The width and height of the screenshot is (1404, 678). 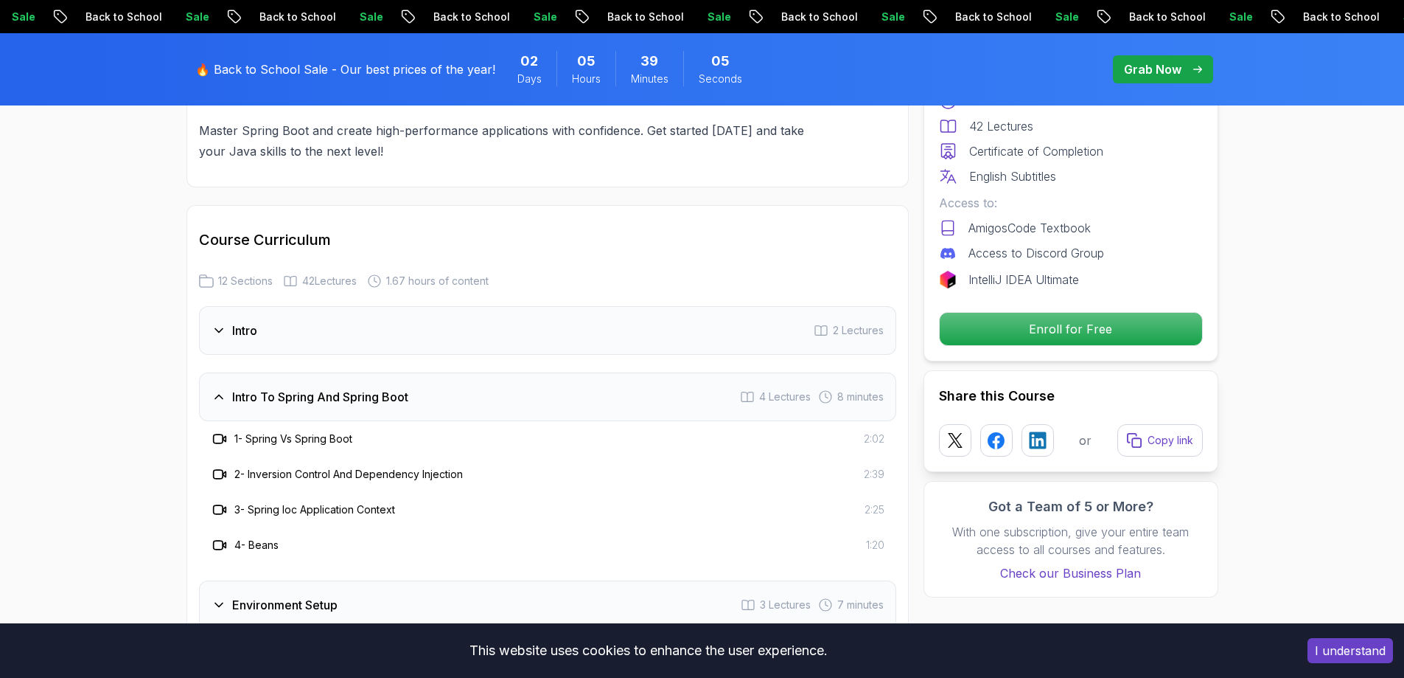 What do you see at coordinates (874, 509) in the screenshot?
I see `span: 2:25` at bounding box center [874, 509].